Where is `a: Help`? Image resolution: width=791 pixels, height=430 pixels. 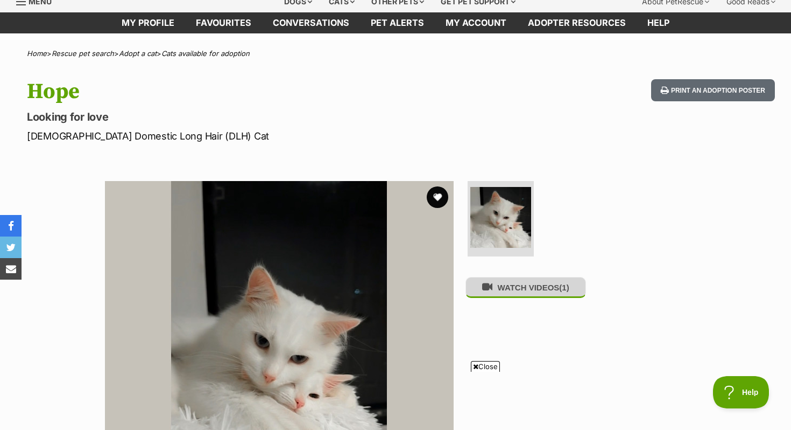
a: Help is located at coordinates (658, 23).